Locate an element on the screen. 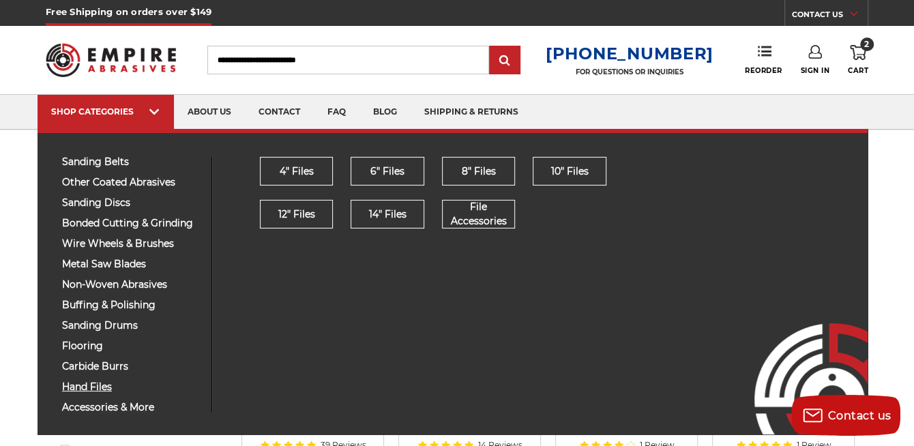 This screenshot has height=446, width=914. span: Reorder is located at coordinates (763, 70).